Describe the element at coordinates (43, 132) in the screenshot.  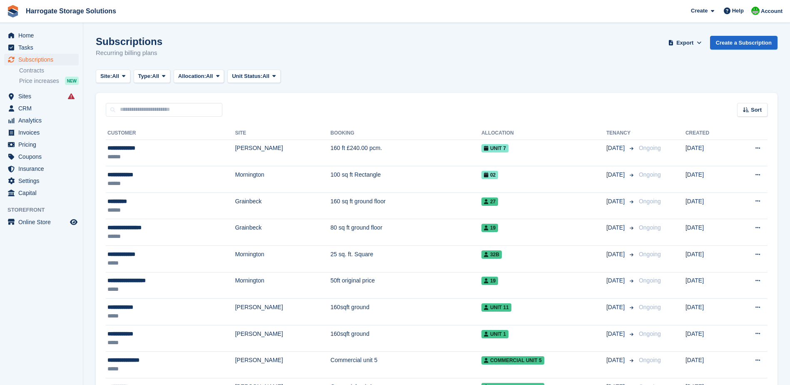
I see `span: Invoices` at that location.